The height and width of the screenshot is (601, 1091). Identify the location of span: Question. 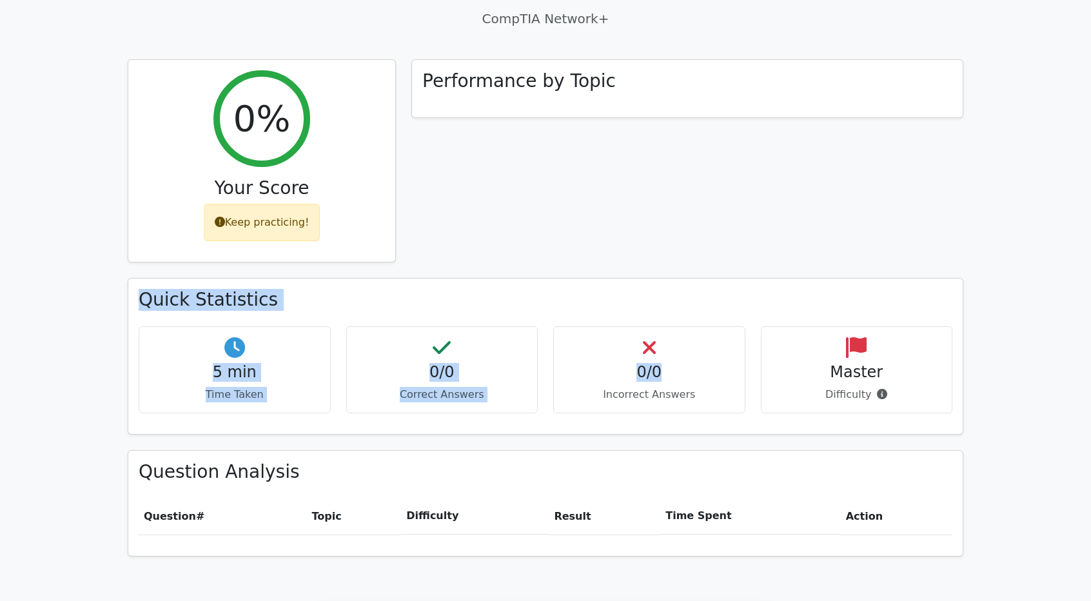
(170, 516).